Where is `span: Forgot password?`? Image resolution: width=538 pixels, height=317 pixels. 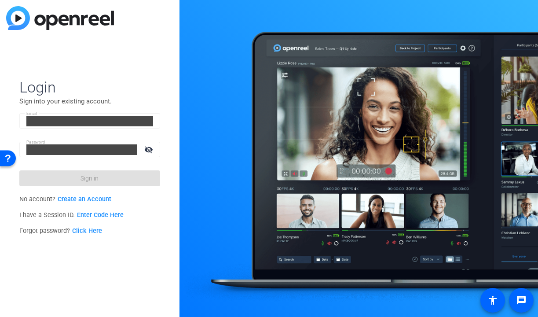
span: Forgot password? is located at coordinates (61, 231).